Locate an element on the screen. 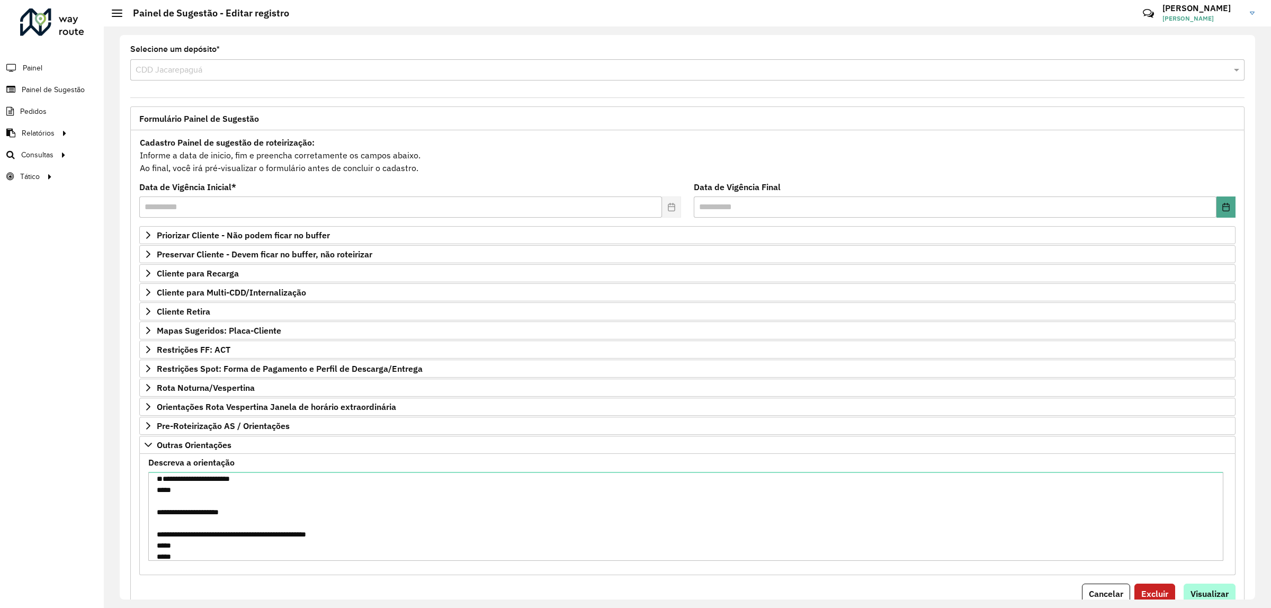 Image resolution: width=1271 pixels, height=608 pixels. span: Pre-Roteirização AS / Orientações is located at coordinates (223, 426).